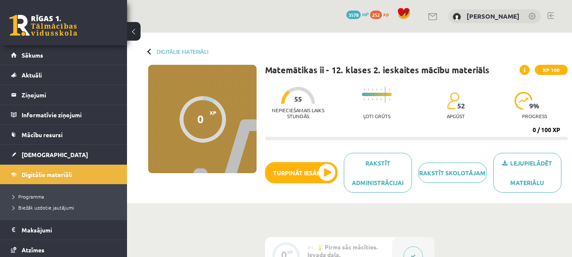 Image resolution: width=572 pixels, height=257 pixels. What do you see at coordinates (357, 14) in the screenshot?
I see `a: 3578 mP` at bounding box center [357, 14].